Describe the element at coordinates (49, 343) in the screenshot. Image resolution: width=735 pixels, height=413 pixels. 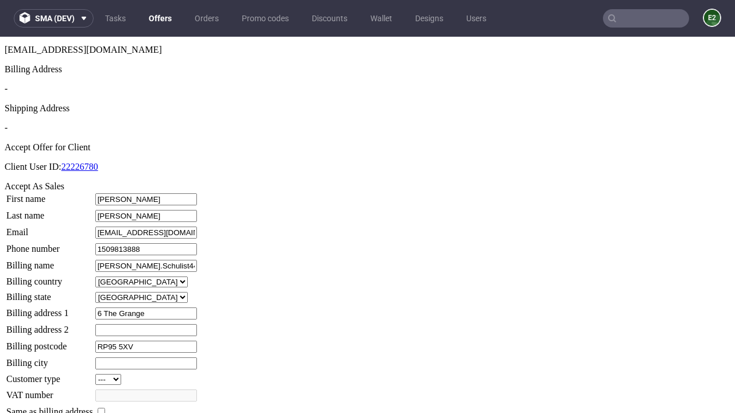
I see `td: Customer type` at that location.